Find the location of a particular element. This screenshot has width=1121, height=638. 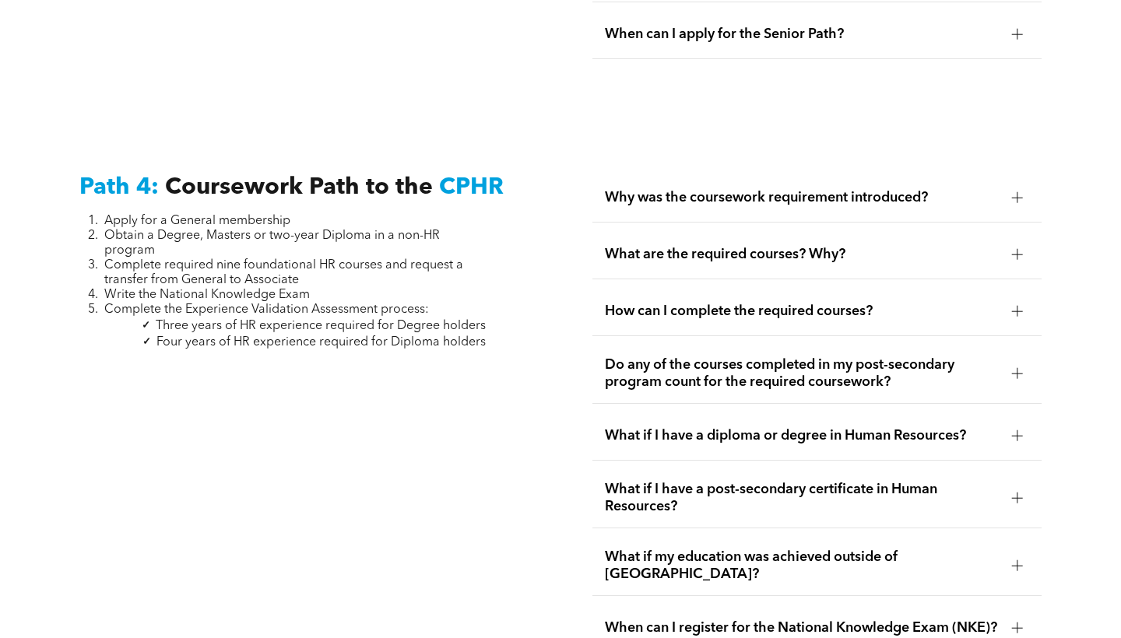

span: Path 4: is located at coordinates (119, 188).